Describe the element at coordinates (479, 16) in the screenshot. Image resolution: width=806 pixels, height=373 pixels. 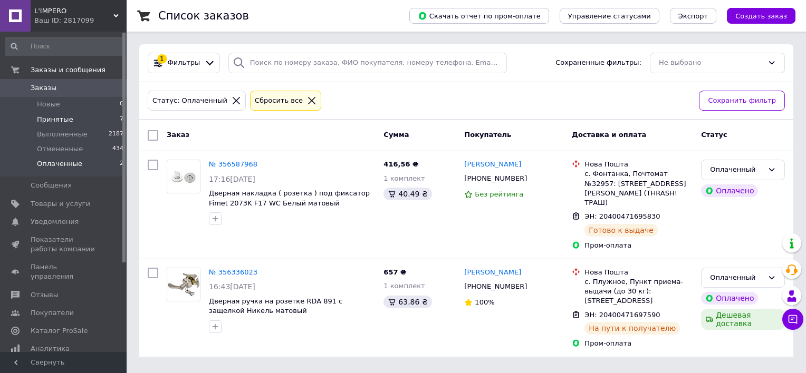
I see `span: Скачать отчет по пром-оплате` at that location.